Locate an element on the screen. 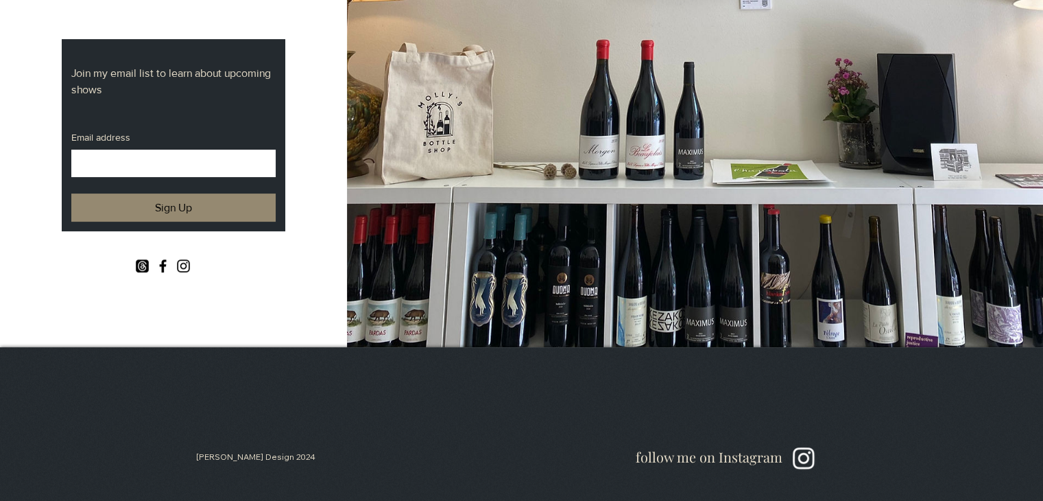 This screenshot has width=1043, height=501. label: Email address is located at coordinates (101, 138).